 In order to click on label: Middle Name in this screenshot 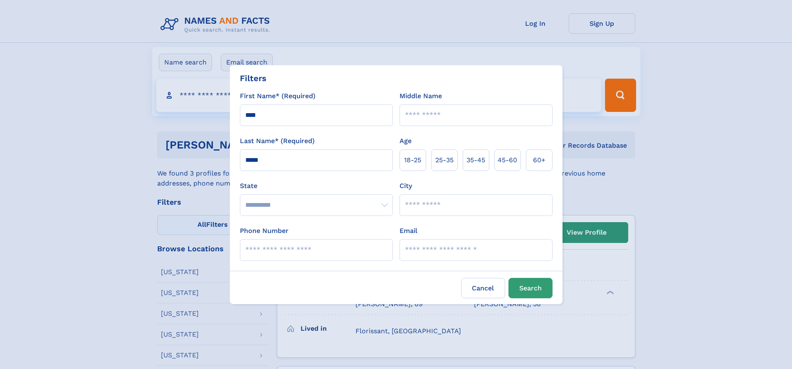, I will do `click(421, 96)`.